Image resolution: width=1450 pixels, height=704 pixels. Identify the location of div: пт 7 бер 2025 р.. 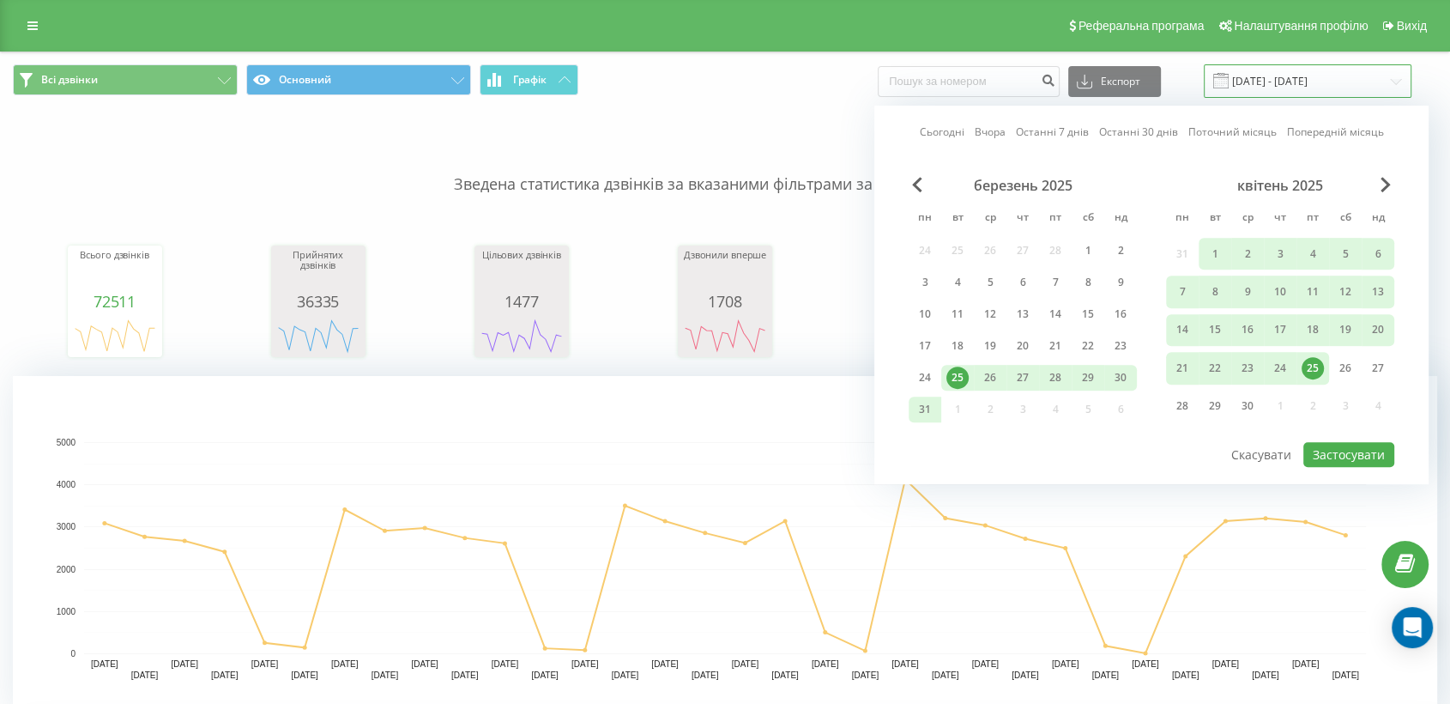
(1056, 282).